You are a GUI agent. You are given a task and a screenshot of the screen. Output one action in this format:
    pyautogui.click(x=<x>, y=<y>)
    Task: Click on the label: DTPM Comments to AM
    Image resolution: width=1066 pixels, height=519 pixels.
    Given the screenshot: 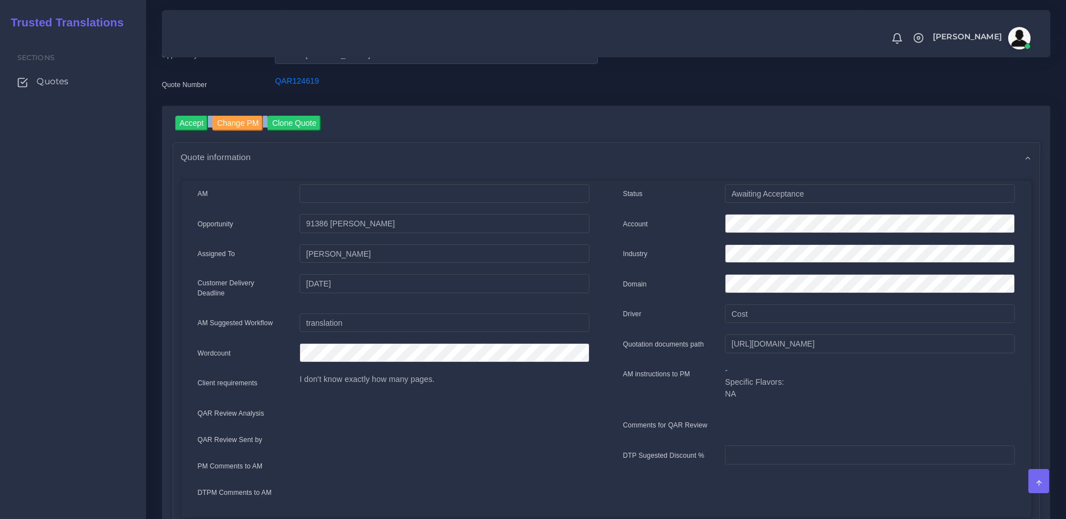 What is the action you would take?
    pyautogui.click(x=235, y=493)
    